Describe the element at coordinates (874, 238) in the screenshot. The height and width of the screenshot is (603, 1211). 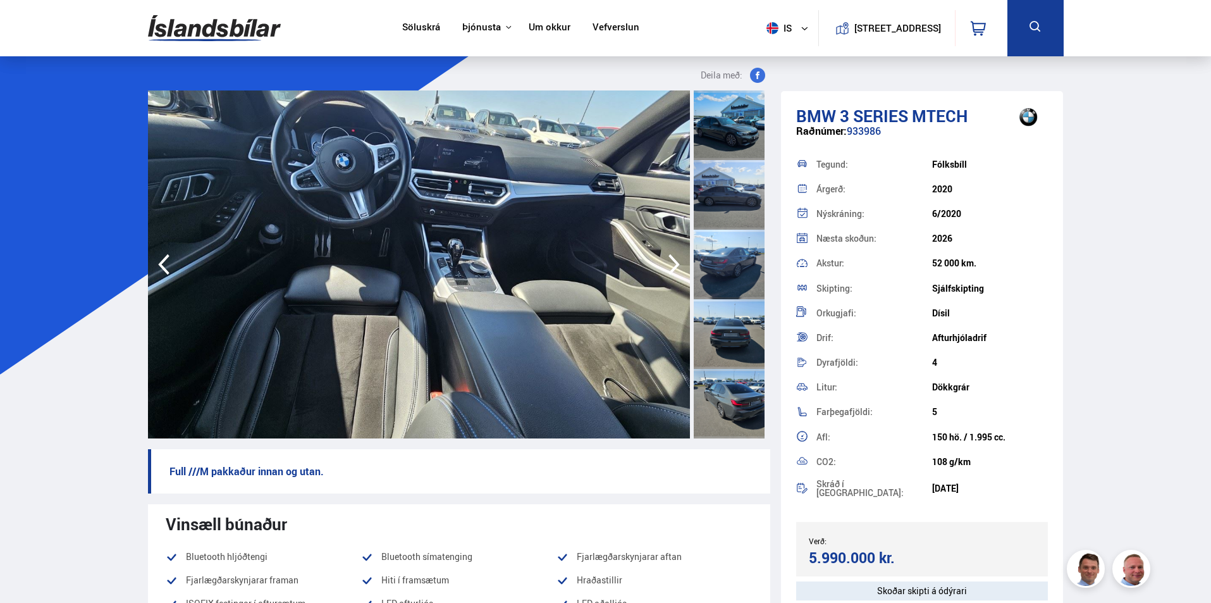
I see `div: Næsta skoðun:` at that location.